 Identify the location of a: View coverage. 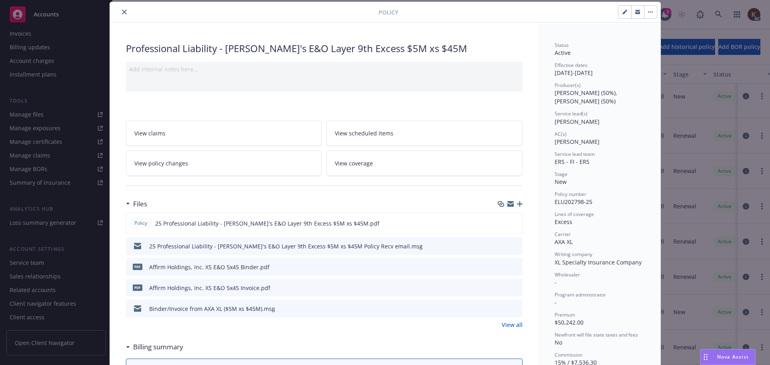
(424, 163).